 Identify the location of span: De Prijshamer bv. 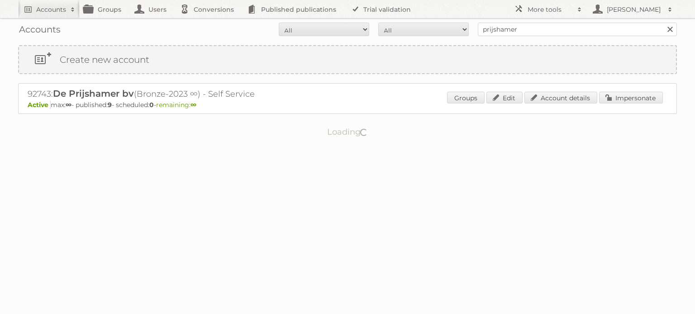
(93, 94).